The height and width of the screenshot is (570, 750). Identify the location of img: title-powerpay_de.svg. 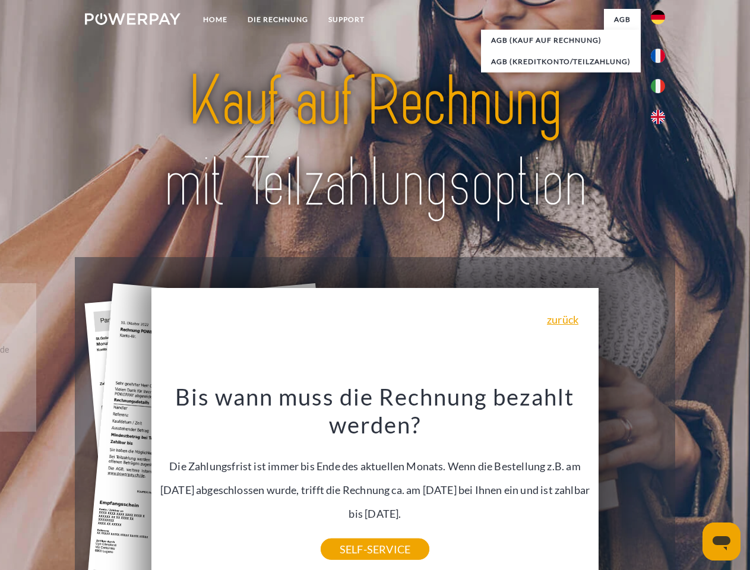
(375, 142).